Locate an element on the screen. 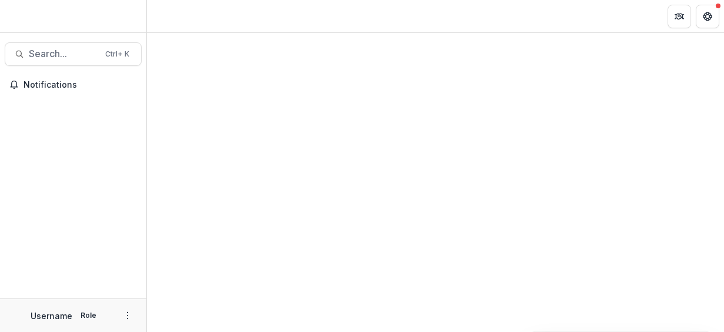 The height and width of the screenshot is (332, 724). button: More is located at coordinates (128, 315).